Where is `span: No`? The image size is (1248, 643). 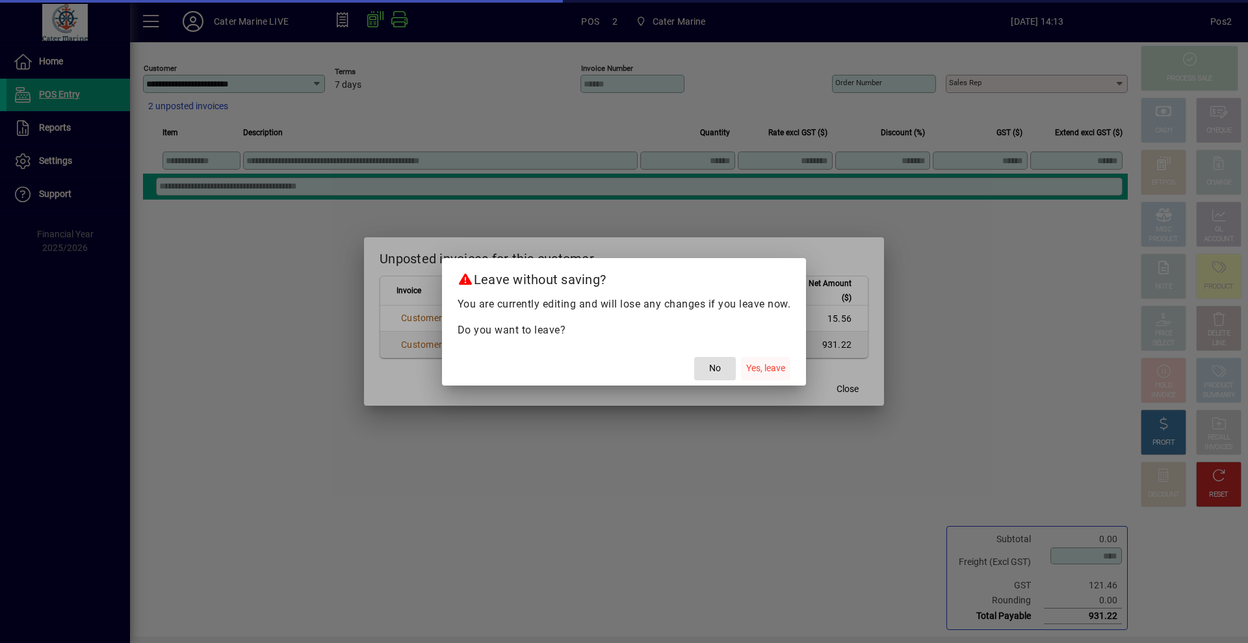
span: No is located at coordinates (715, 368).